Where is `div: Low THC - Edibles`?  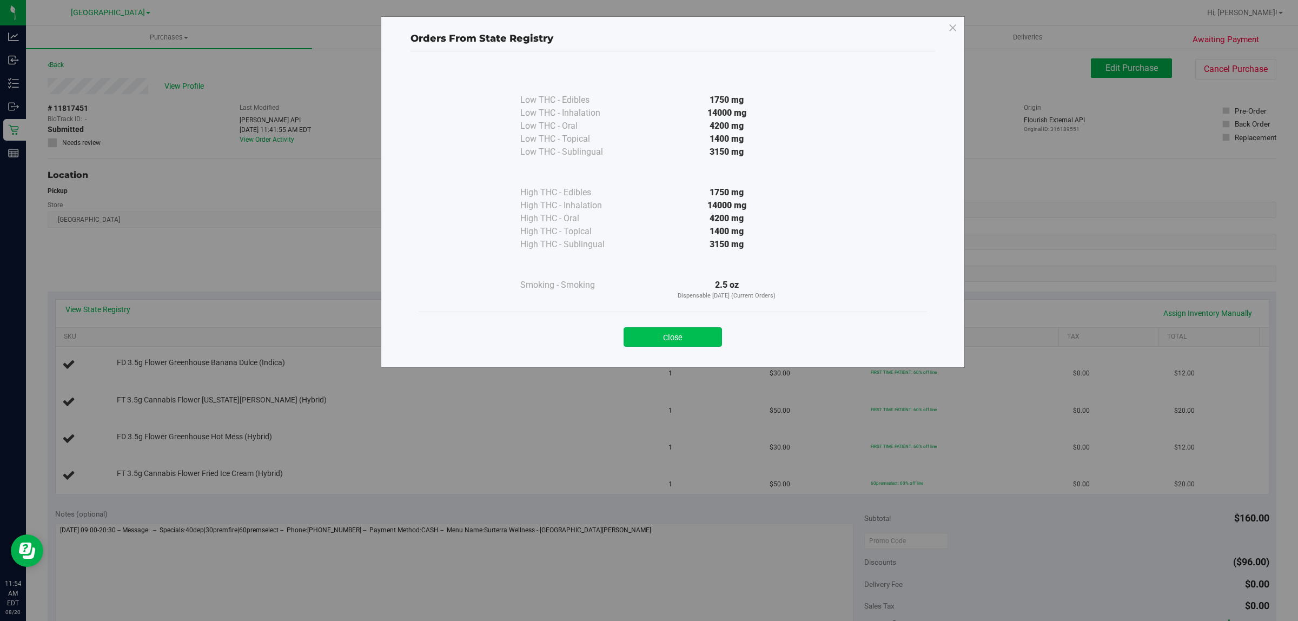
div: Low THC - Edibles is located at coordinates (574, 100).